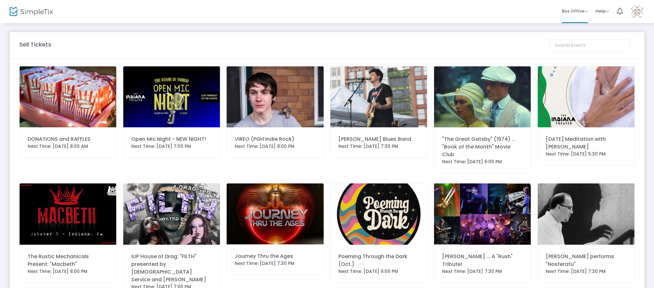 This screenshot has width=654, height=288. I want to click on img: 49571856448786340490294645839747616116062950n.jpg, so click(379, 97).